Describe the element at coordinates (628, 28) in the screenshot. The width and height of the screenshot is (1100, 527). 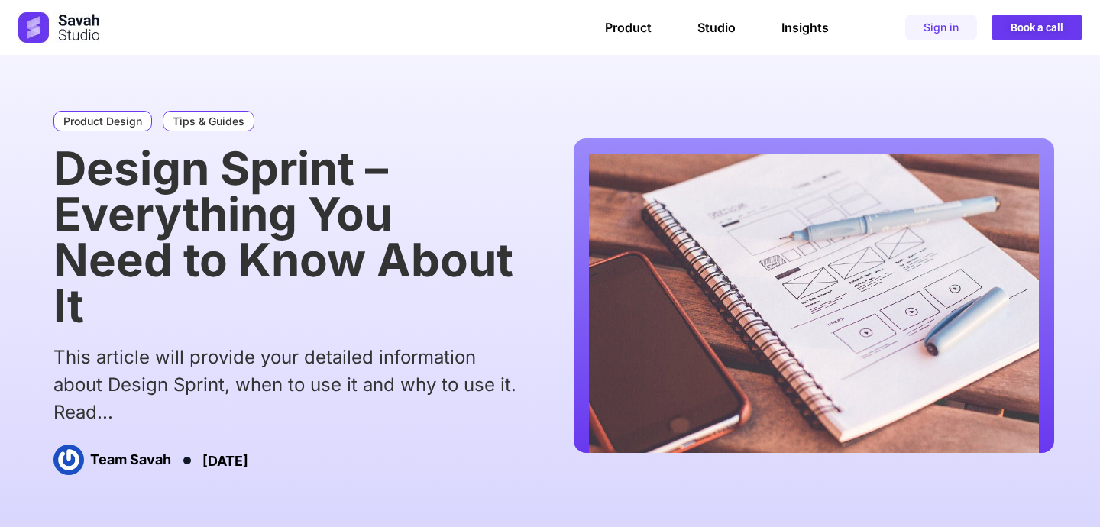
I see `a: Product` at that location.